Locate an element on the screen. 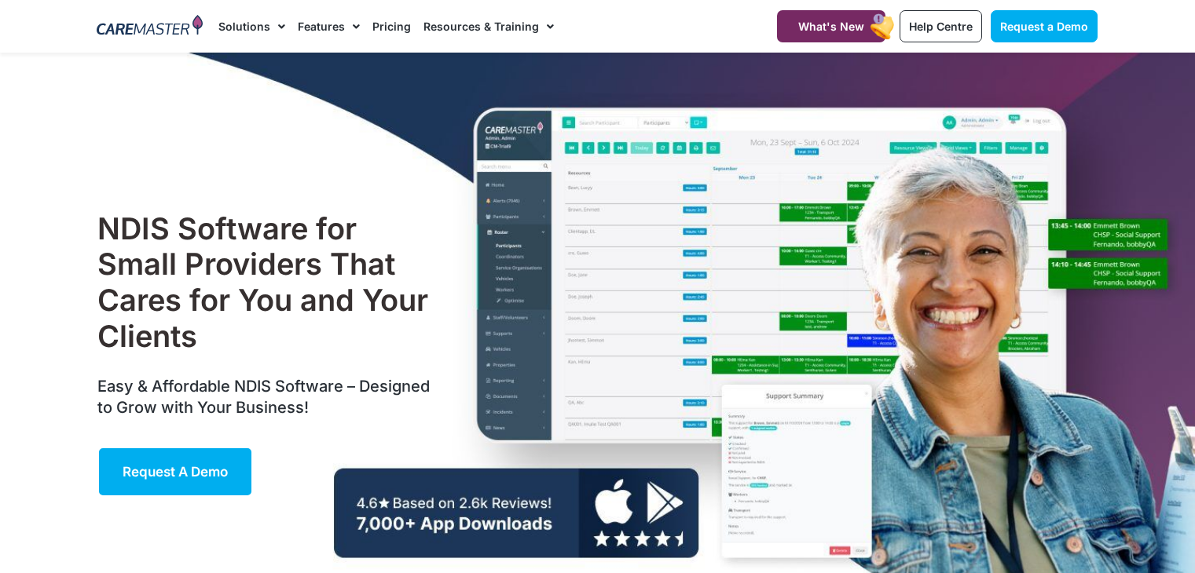 The height and width of the screenshot is (573, 1195). span: Easy & Affordable NDIS Software – Designed to Grow with Your Business! is located at coordinates (263, 397).